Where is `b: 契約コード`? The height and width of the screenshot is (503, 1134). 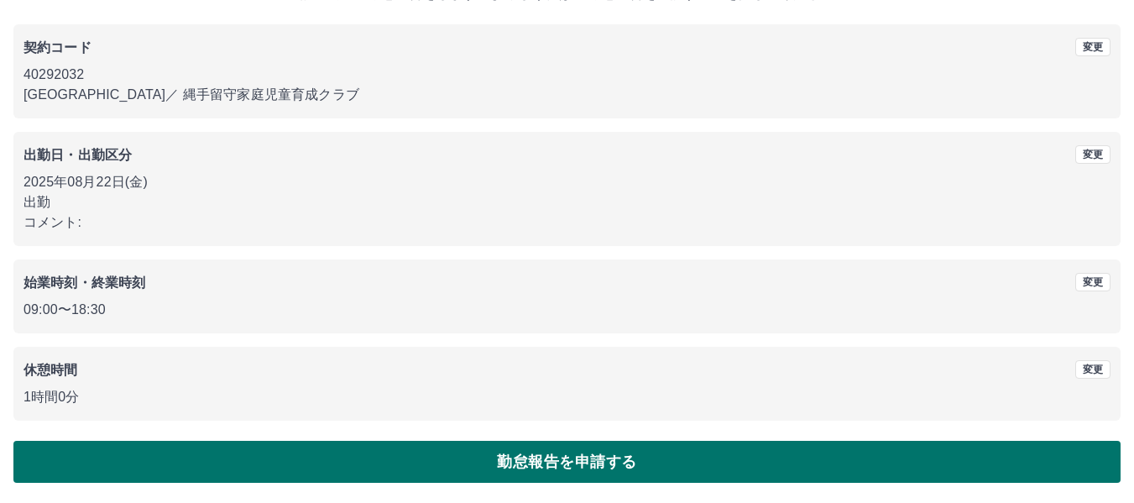
b: 契約コード is located at coordinates (57, 47).